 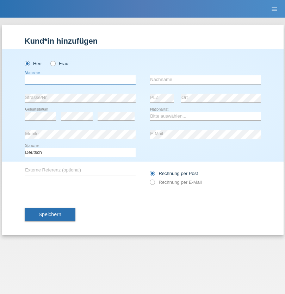 I want to click on input: Frau, so click(x=52, y=63).